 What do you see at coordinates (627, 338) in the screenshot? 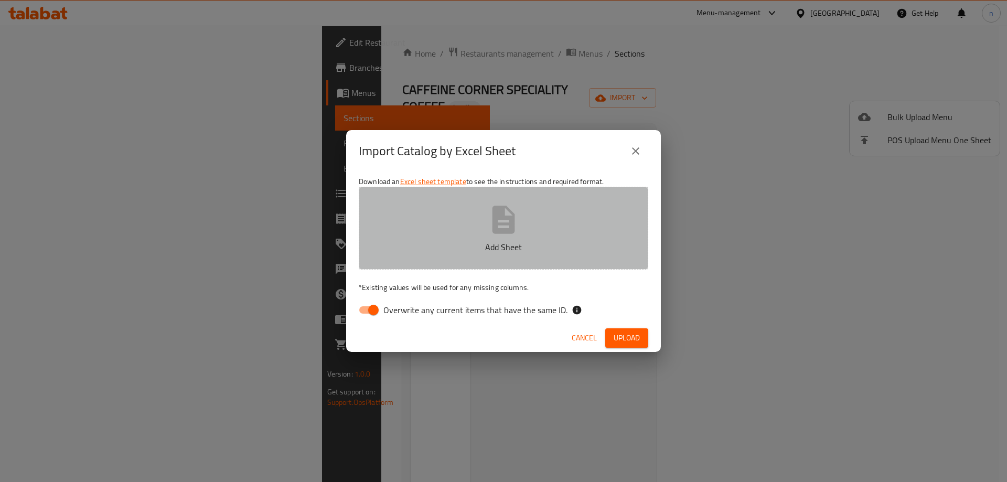
I see `span: Upload` at bounding box center [627, 338].